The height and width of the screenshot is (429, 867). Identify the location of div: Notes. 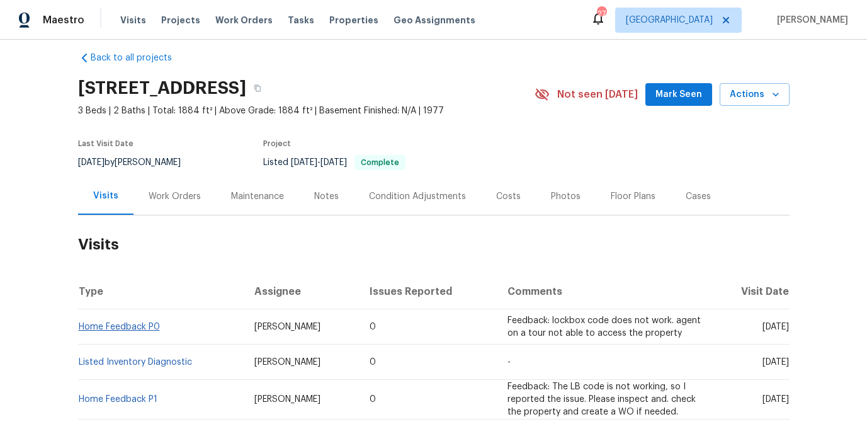
(326, 196).